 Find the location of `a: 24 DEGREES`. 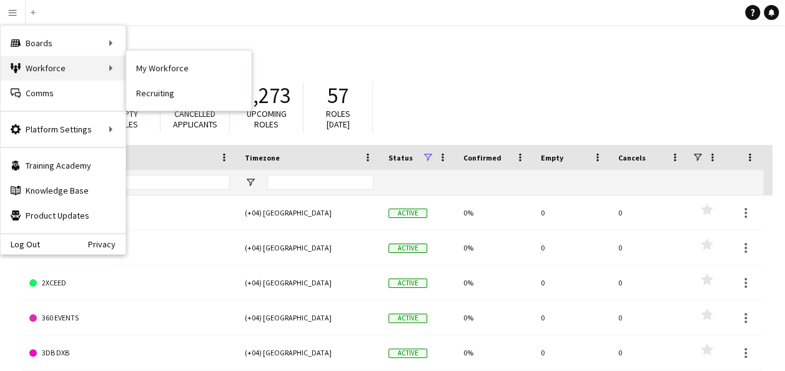

a: 24 DEGREES is located at coordinates (129, 248).